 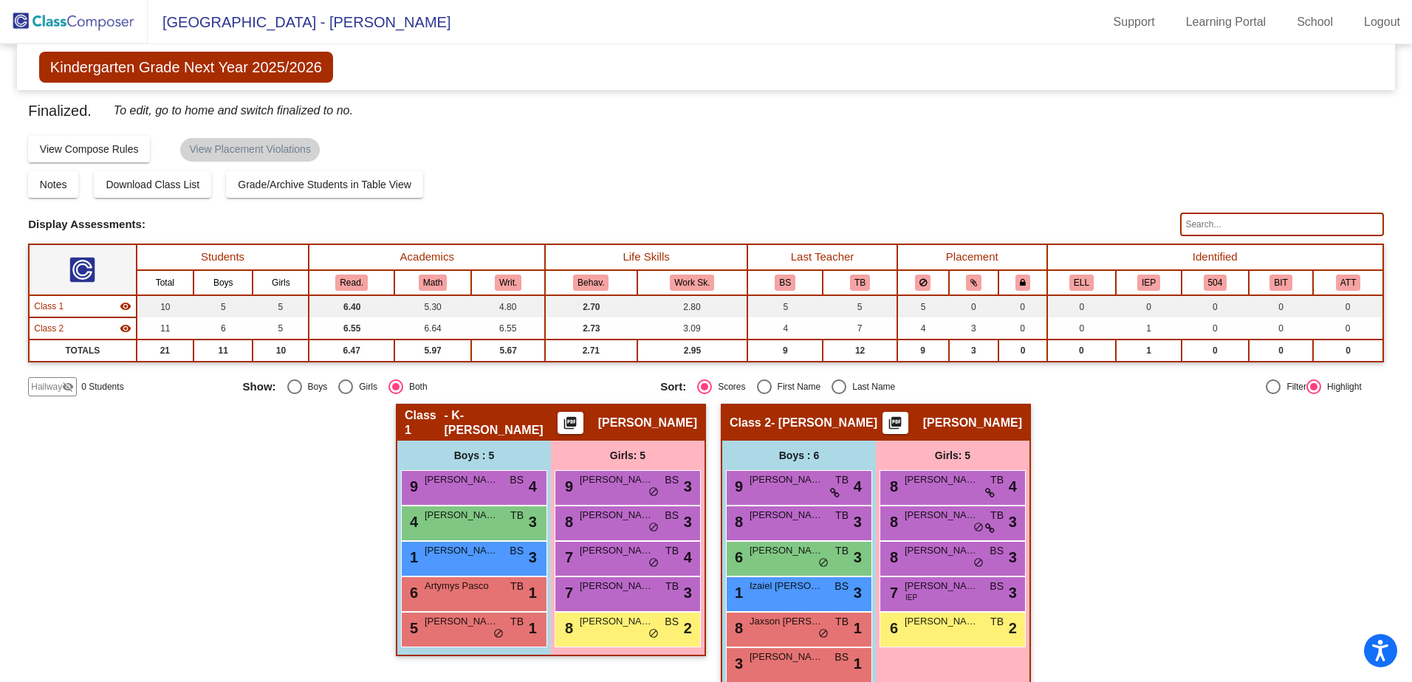 What do you see at coordinates (737, 593) in the screenshot?
I see `span: 1` at bounding box center [737, 593].